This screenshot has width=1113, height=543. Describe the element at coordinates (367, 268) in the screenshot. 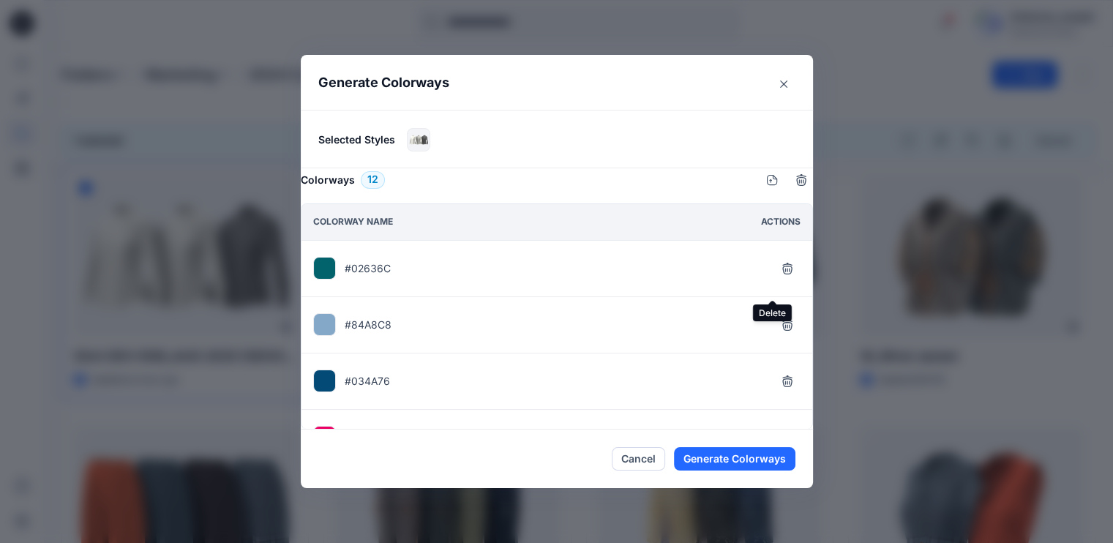

I see `p: #02636C` at that location.